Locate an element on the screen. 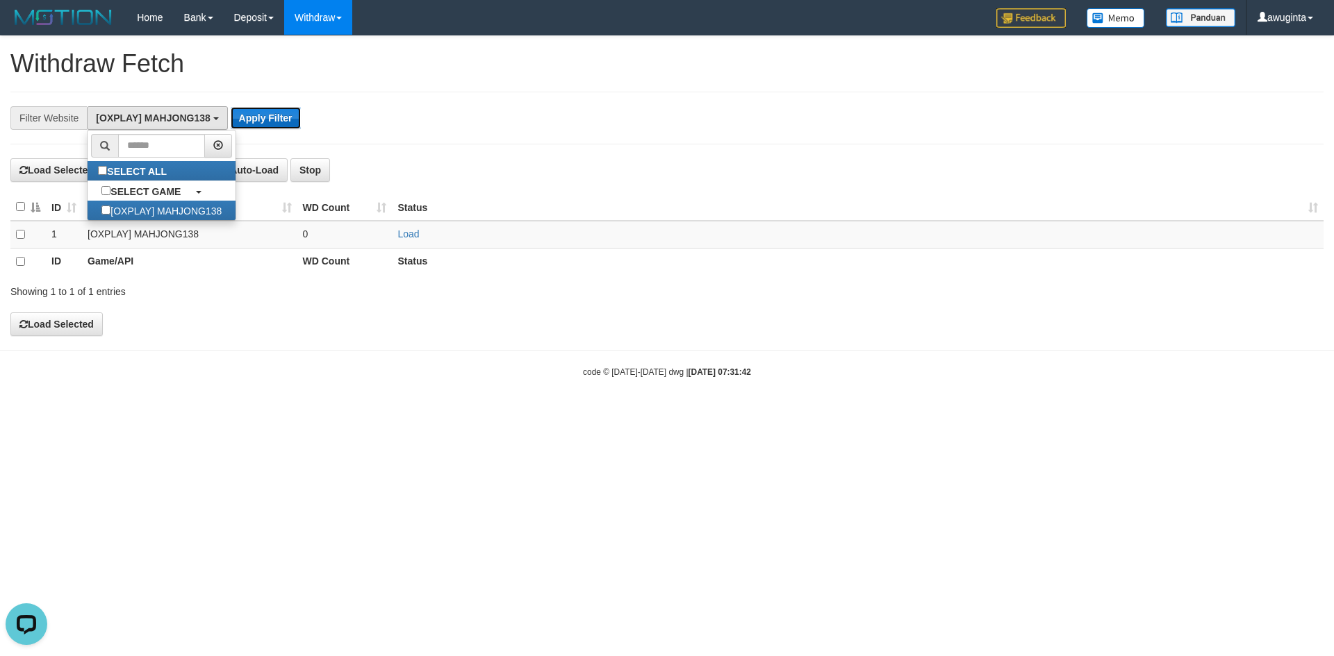  th: WD Count: activate to sort column ascending is located at coordinates (345, 207).